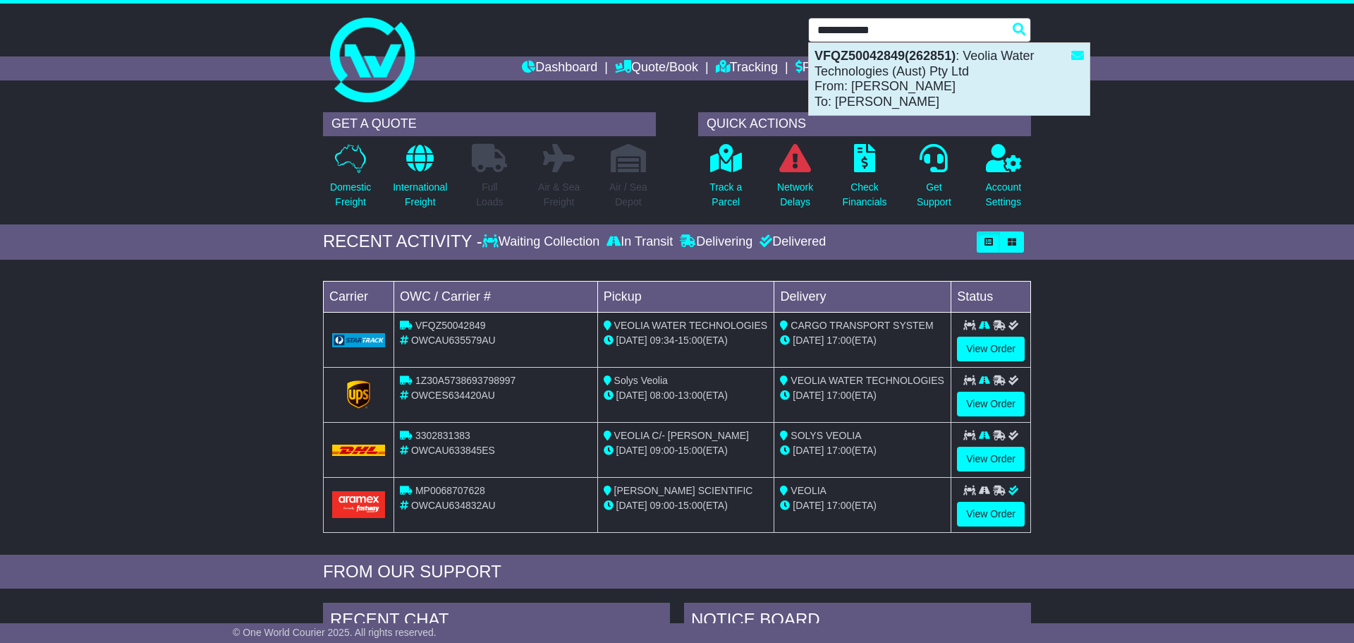  Describe the element at coordinates (490, 124) in the screenshot. I see `div: GET A QUOTE` at that location.